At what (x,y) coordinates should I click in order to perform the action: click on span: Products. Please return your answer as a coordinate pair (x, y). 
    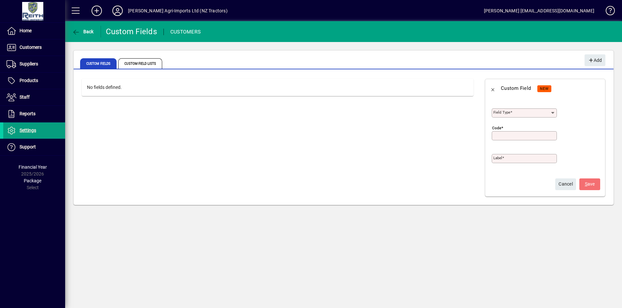
    Looking at the image, I should click on (29, 80).